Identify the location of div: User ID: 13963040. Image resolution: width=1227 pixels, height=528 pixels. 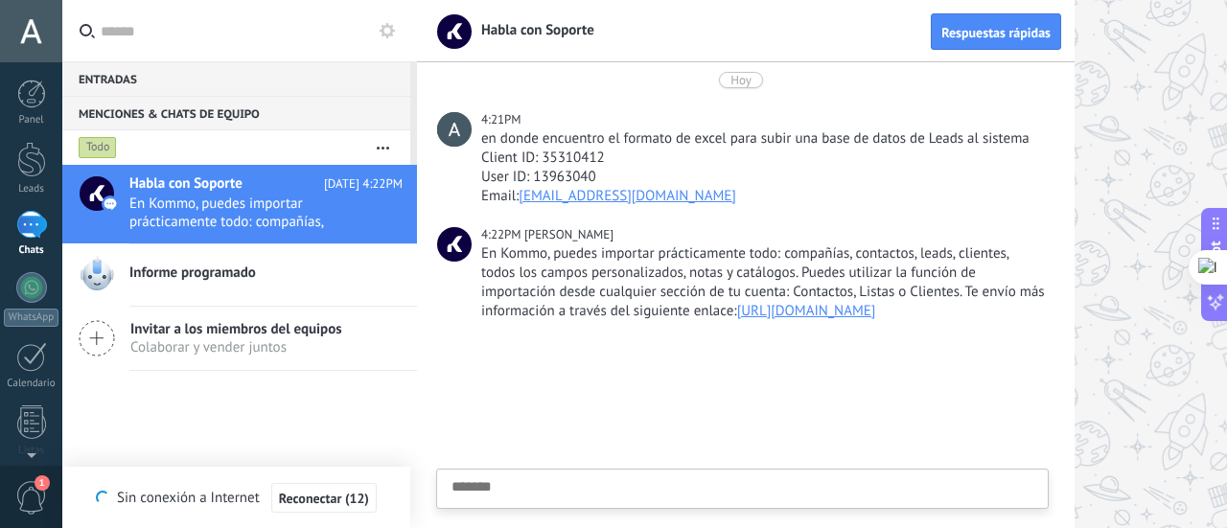
(763, 177).